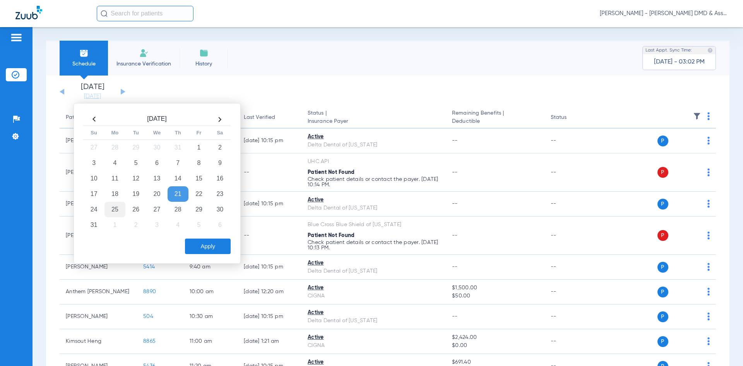  I want to click on td: 11:00 AM, so click(211, 341).